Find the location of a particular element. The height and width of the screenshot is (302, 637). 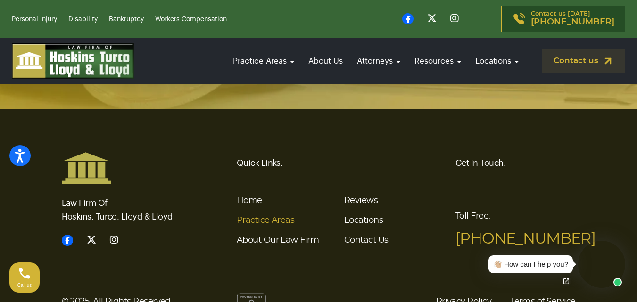

a: Contact us is located at coordinates (584, 61).